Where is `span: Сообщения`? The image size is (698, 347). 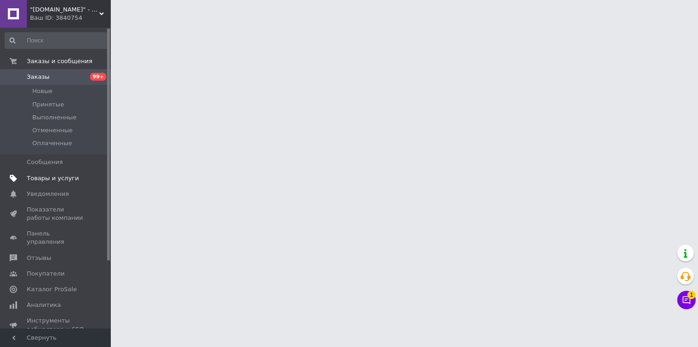 span: Сообщения is located at coordinates (45, 162).